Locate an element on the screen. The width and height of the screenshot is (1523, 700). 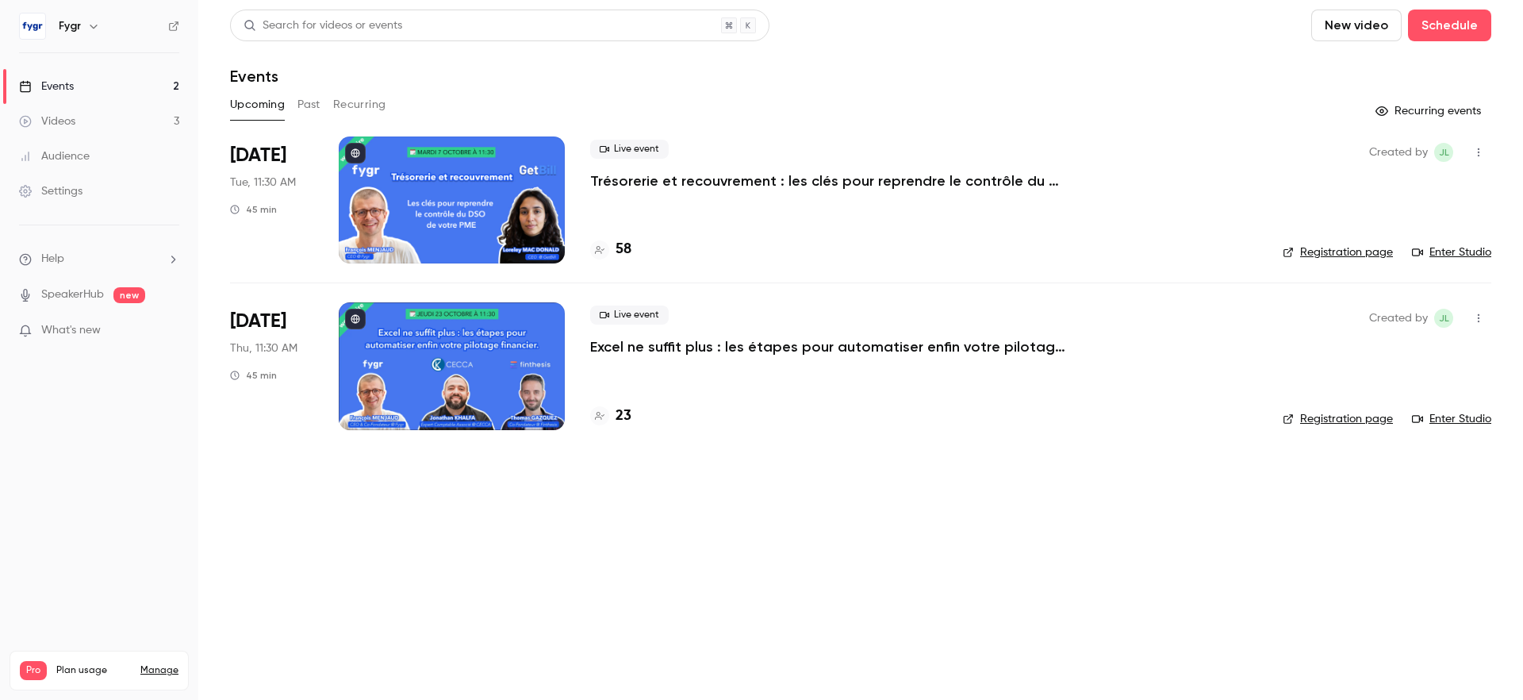
button: Past is located at coordinates (309, 105).